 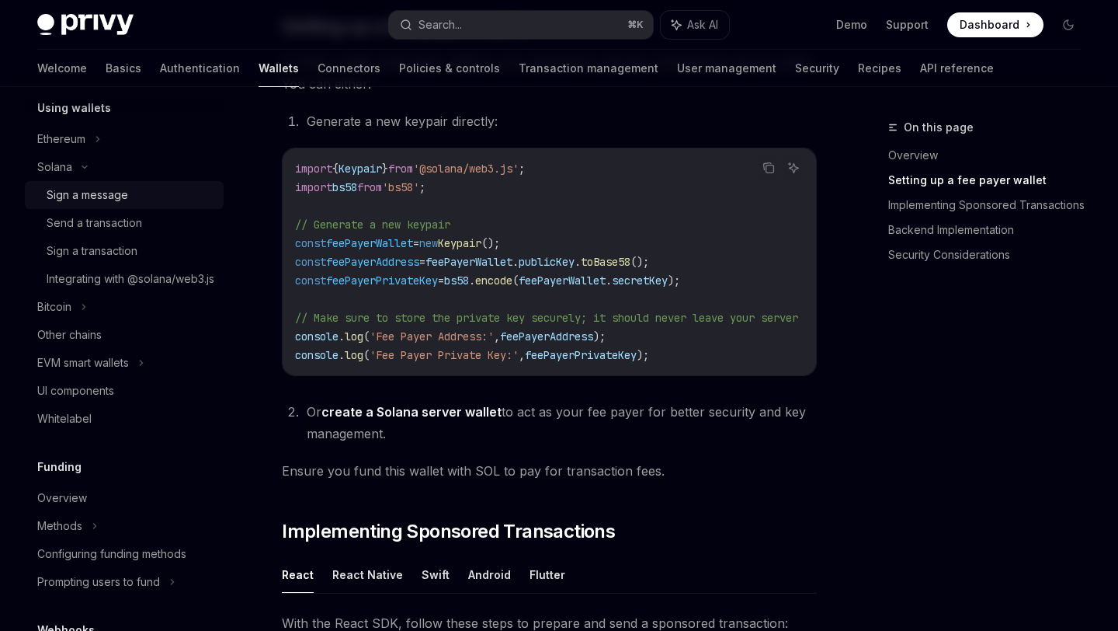 What do you see at coordinates (279, 68) in the screenshot?
I see `a: Wallets` at bounding box center [279, 68].